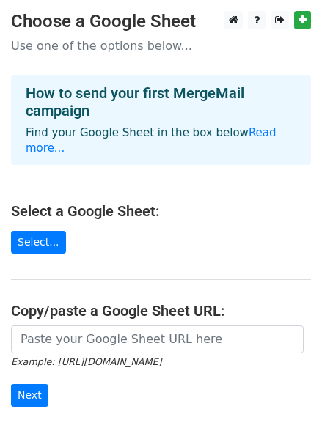 The image size is (322, 428). Describe the element at coordinates (161, 21) in the screenshot. I see `h3: Choose a Google Sheet` at that location.